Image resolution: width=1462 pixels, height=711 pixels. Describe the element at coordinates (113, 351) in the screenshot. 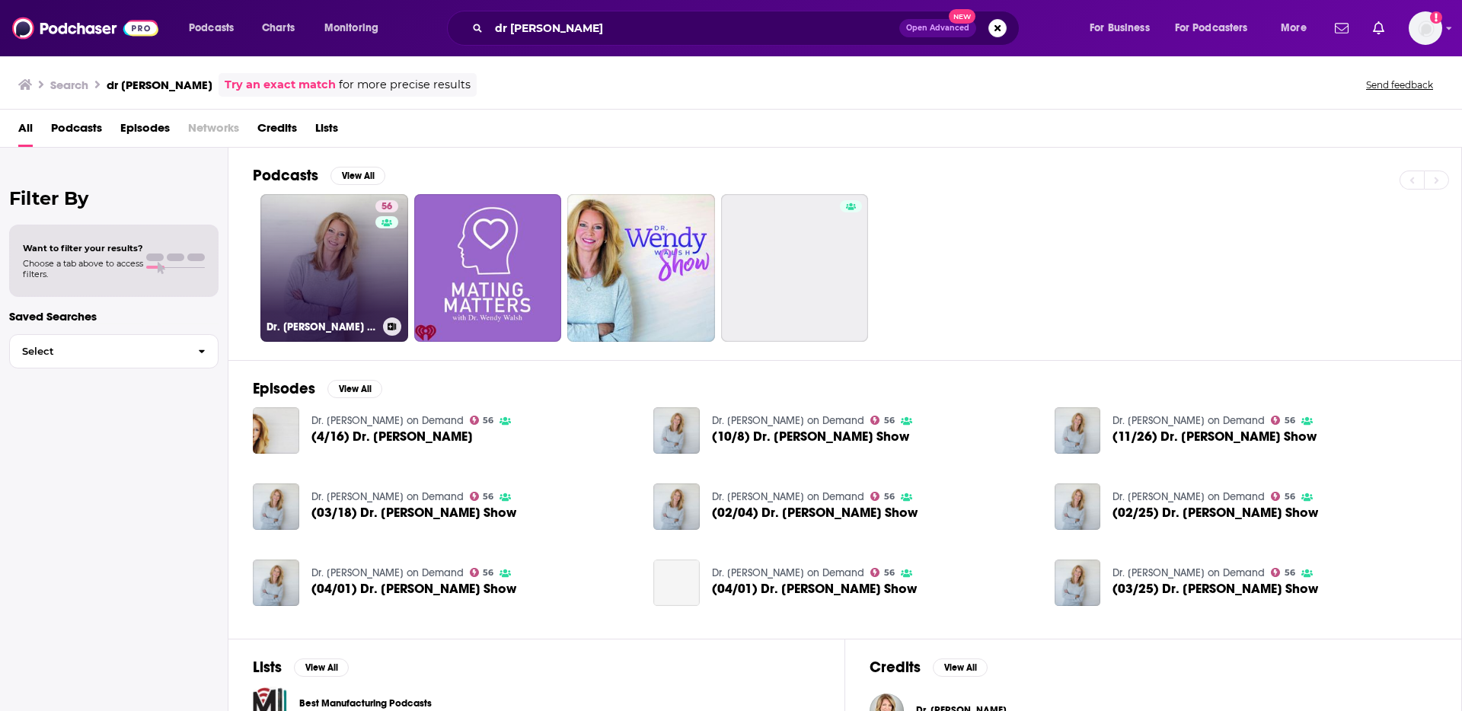

I see `button: Select` at that location.